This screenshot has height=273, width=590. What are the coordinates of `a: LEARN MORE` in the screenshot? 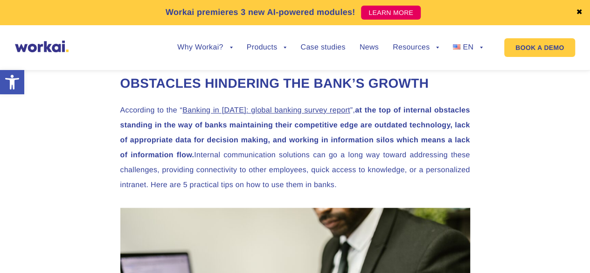 It's located at (391, 13).